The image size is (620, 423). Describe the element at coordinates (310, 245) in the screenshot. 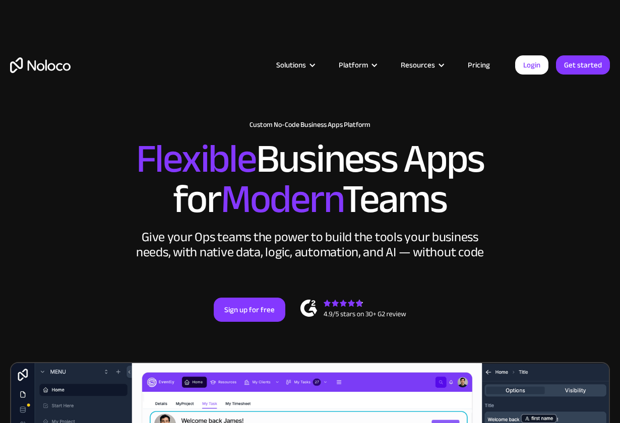

I see `div: Give your Ops teams the power to build the tools your business needs, with native data, logic, au...` at that location.